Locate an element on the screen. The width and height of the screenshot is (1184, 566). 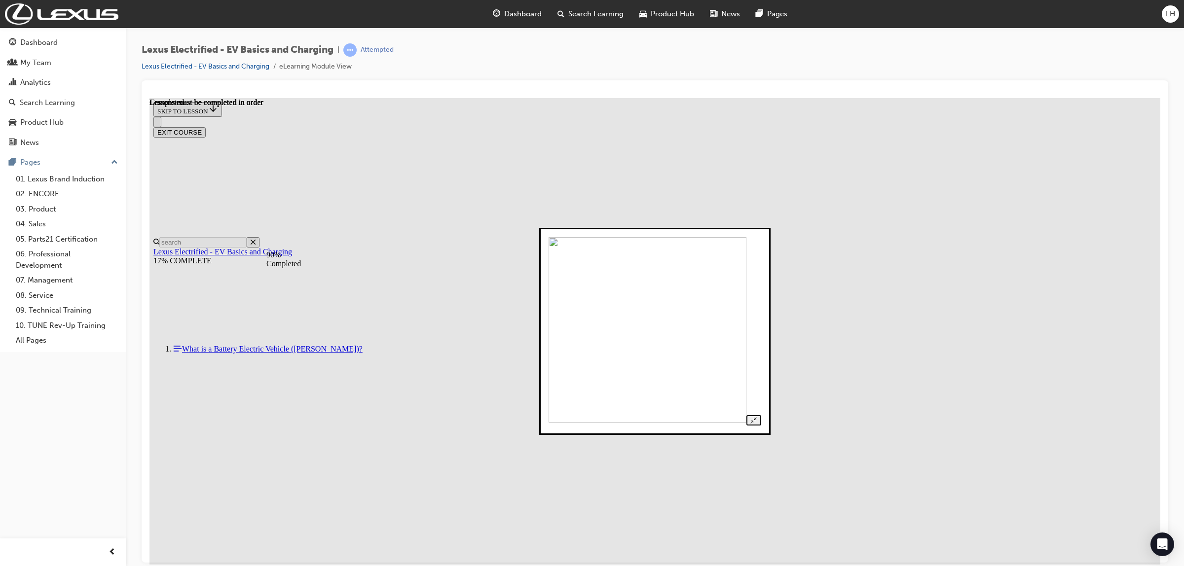
a: Dashboard is located at coordinates (63, 42).